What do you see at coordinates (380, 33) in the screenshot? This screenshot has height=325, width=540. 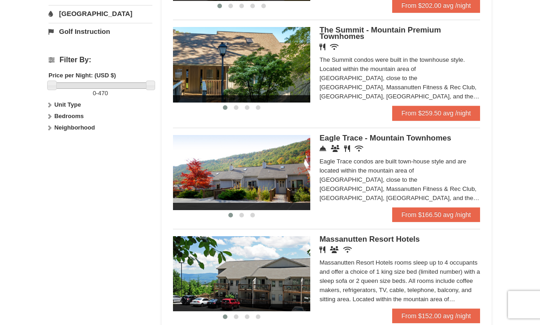 I see `span: The Summit - Mountain Premium Townhomes` at bounding box center [380, 33].